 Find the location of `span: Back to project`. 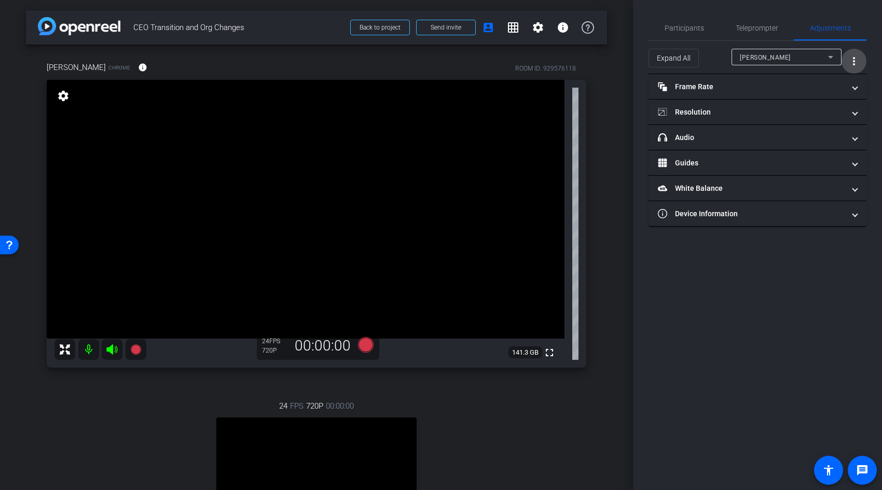

span: Back to project is located at coordinates (380, 27).